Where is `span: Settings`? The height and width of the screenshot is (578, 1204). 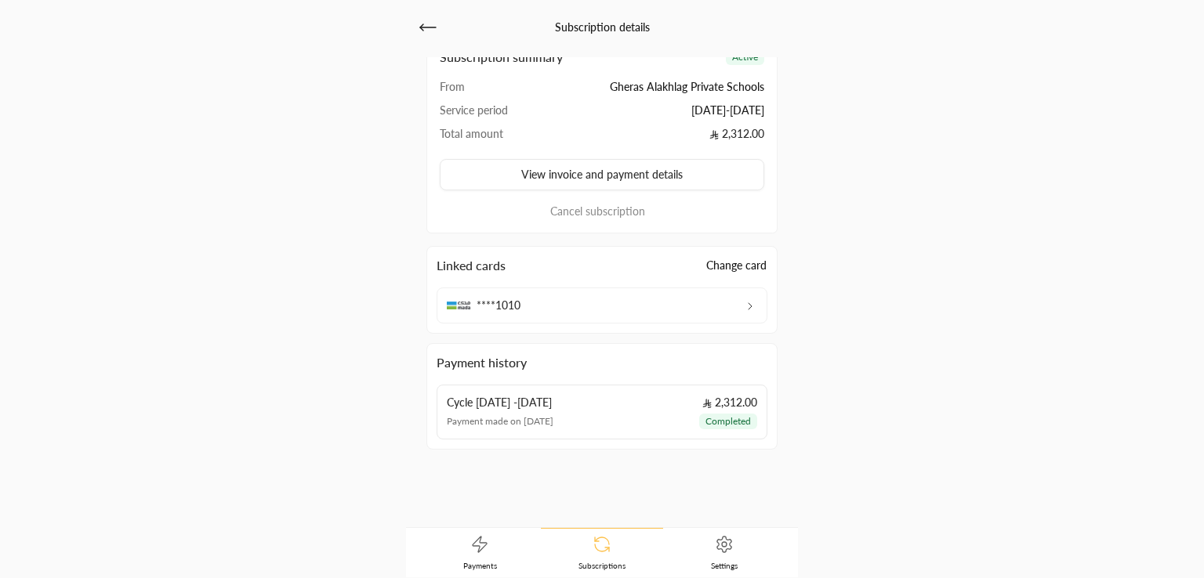 span: Settings is located at coordinates (724, 566).